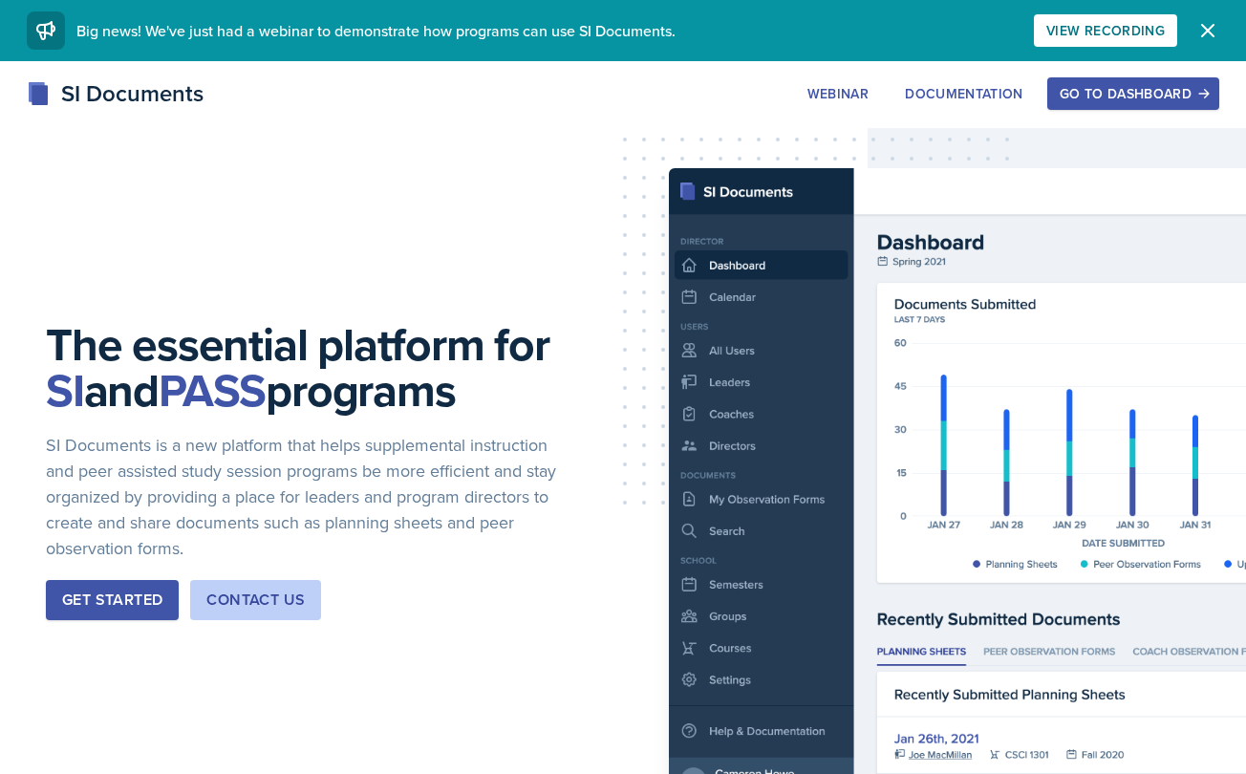 This screenshot has width=1246, height=774. Describe the element at coordinates (964, 94) in the screenshot. I see `button: Documentation` at that location.